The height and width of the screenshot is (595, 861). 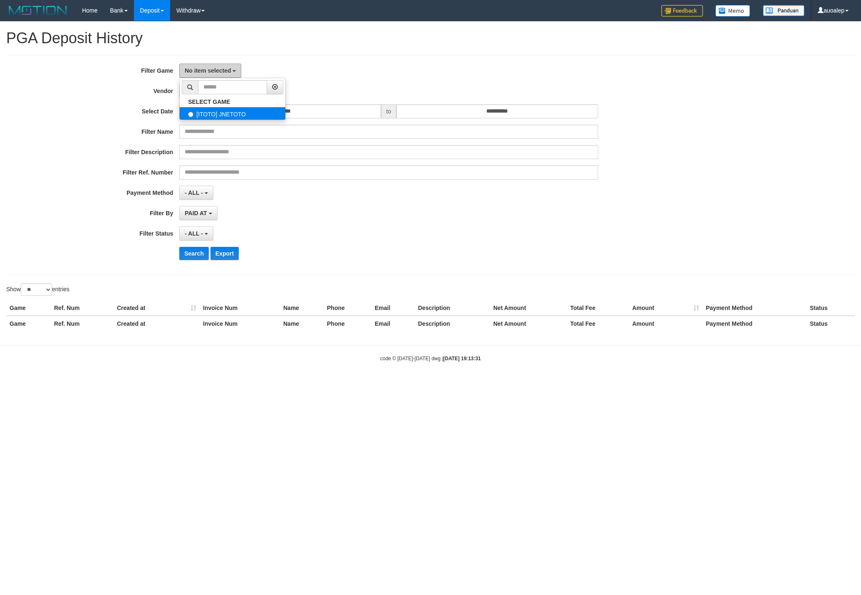 I want to click on img: panduan.png, so click(x=783, y=10).